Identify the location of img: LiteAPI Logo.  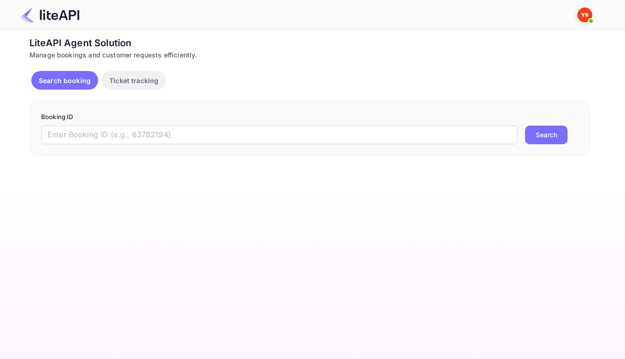
(50, 15).